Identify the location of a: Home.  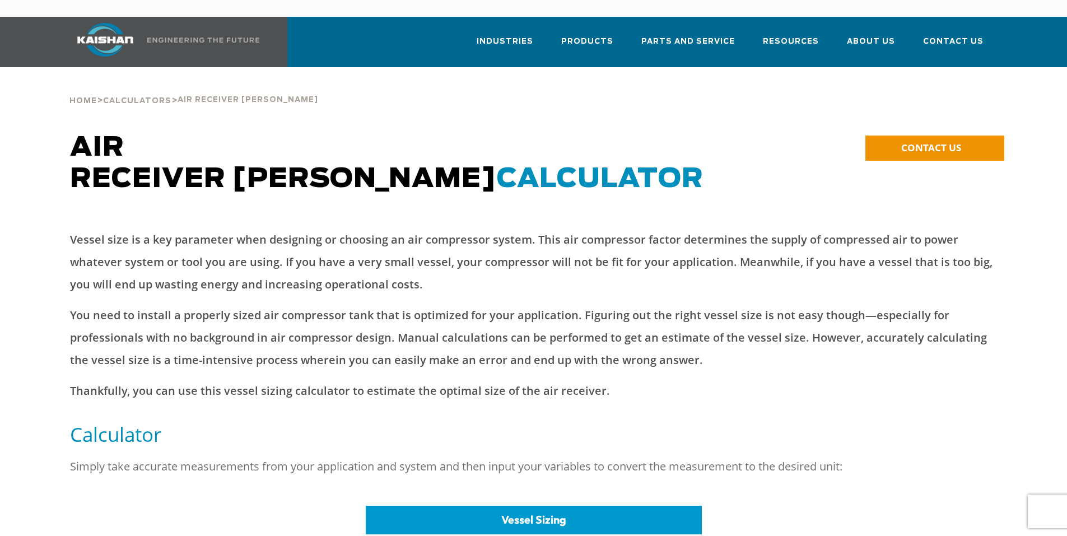
(83, 100).